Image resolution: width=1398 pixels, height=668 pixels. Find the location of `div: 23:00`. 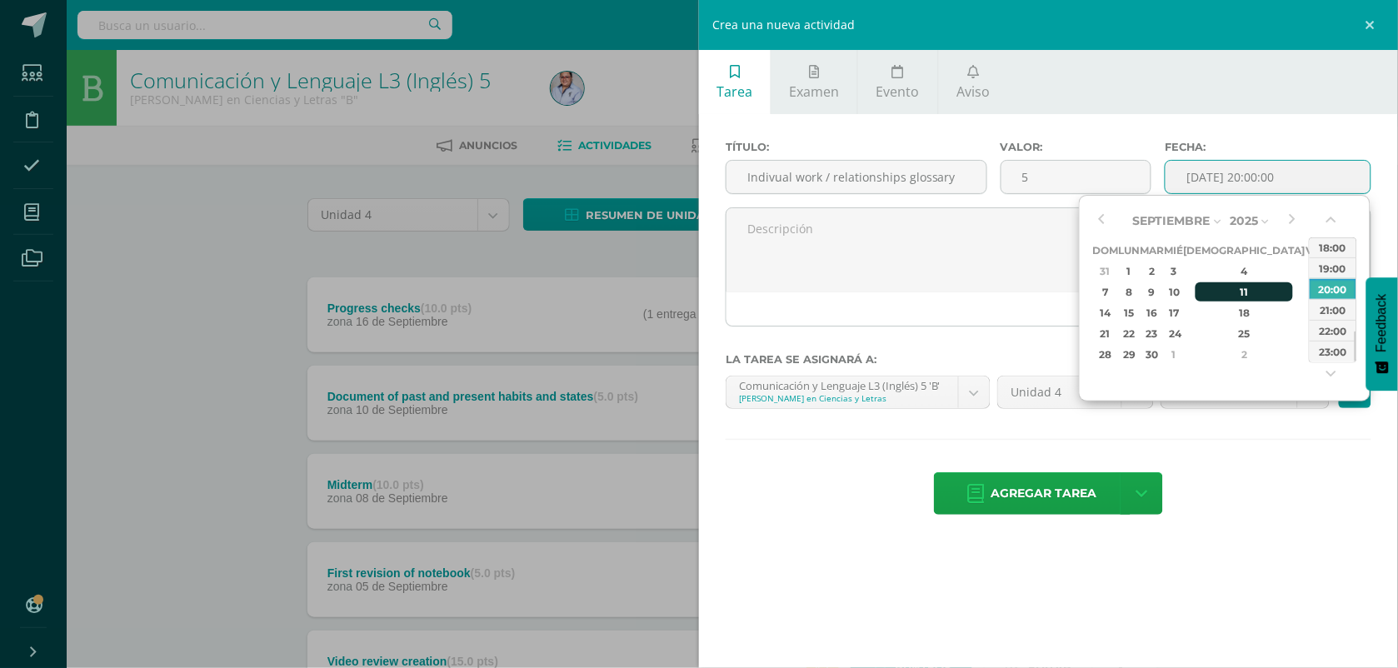

div: 23:00 is located at coordinates (1333, 351).